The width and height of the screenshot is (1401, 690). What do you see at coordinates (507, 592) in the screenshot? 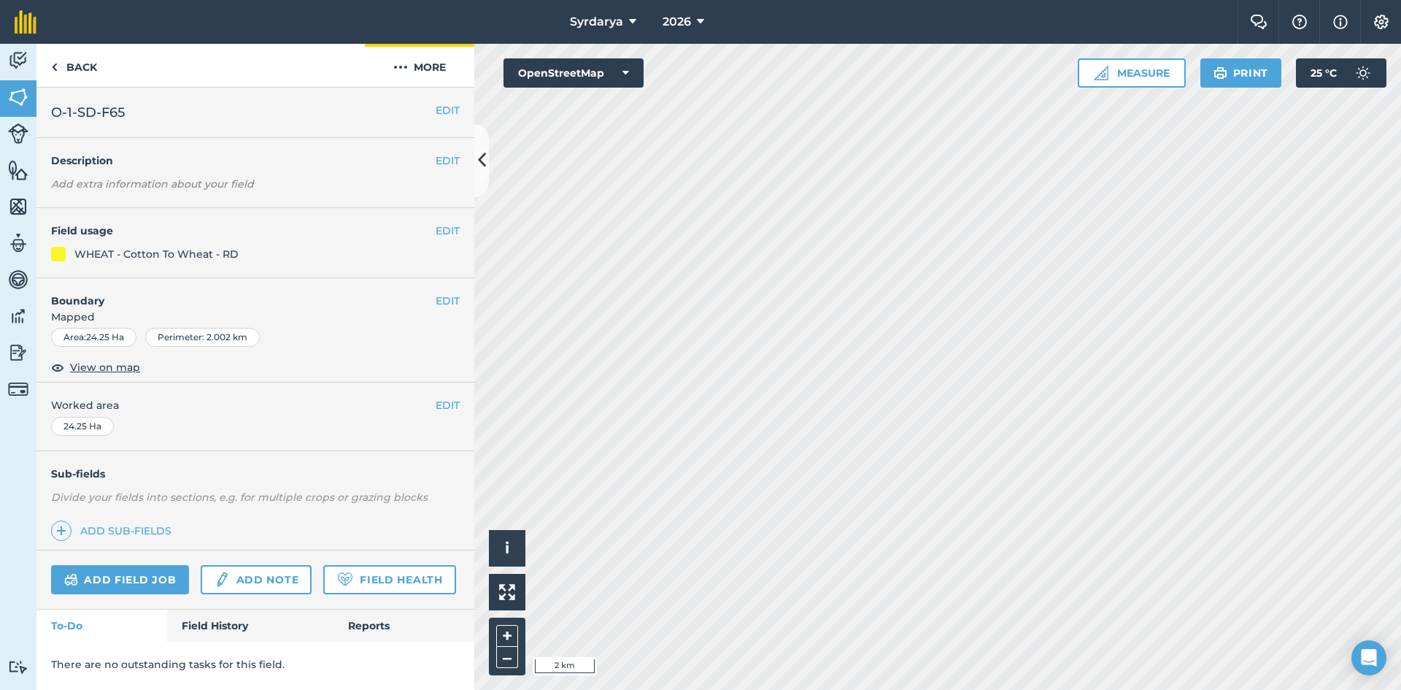
I see `img: Four arrows, one pointing top left, one top right, one bottom right and the last bottom left` at bounding box center [507, 592].